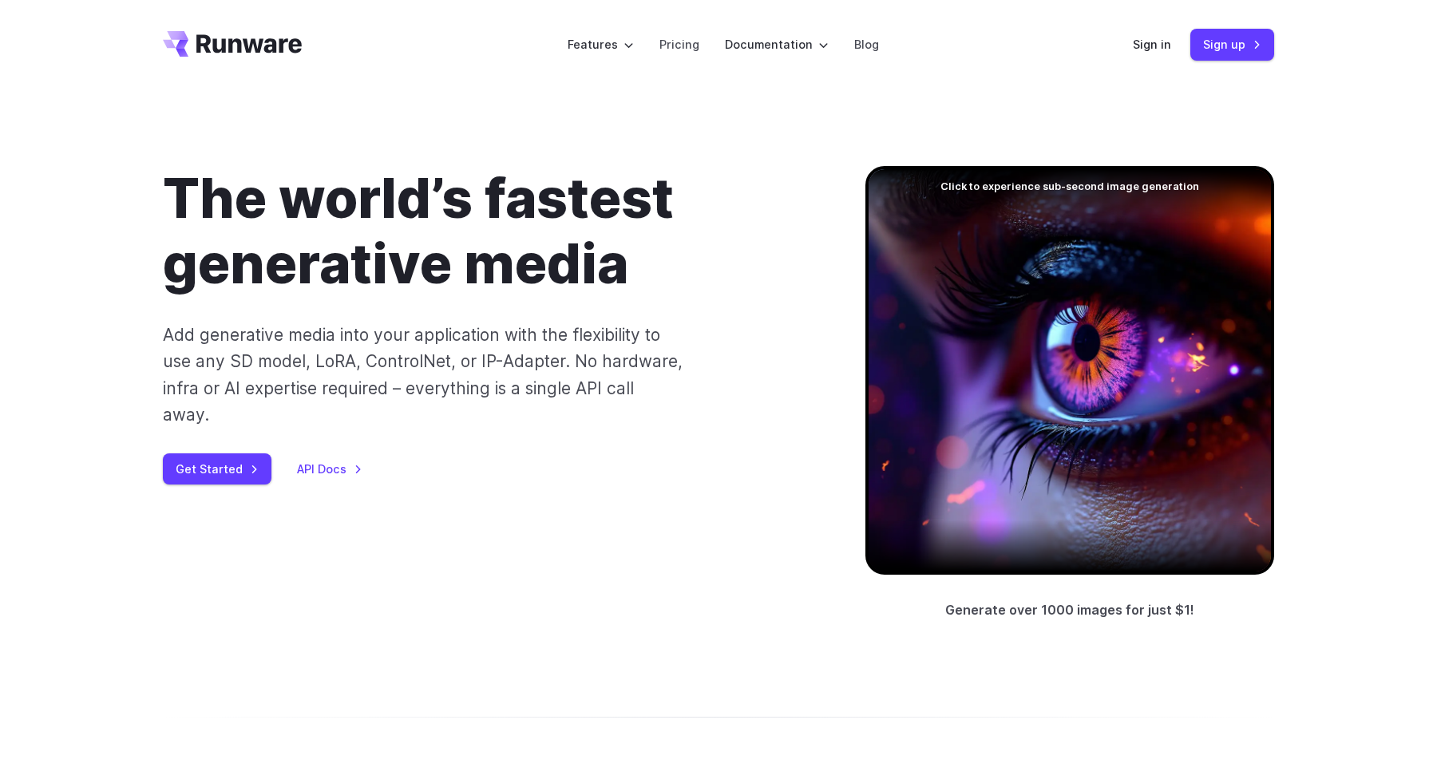 This screenshot has width=1437, height=783. Describe the element at coordinates (679, 44) in the screenshot. I see `a: Pricing` at that location.